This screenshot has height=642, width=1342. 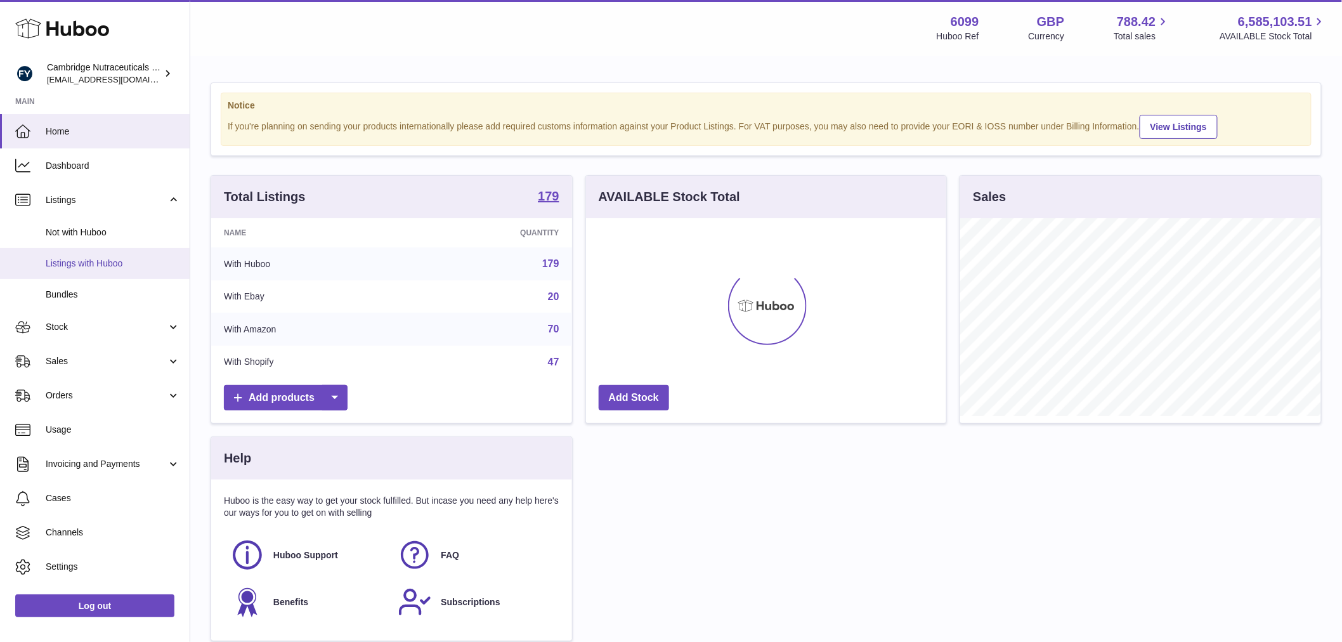 I want to click on span: Usage, so click(x=113, y=429).